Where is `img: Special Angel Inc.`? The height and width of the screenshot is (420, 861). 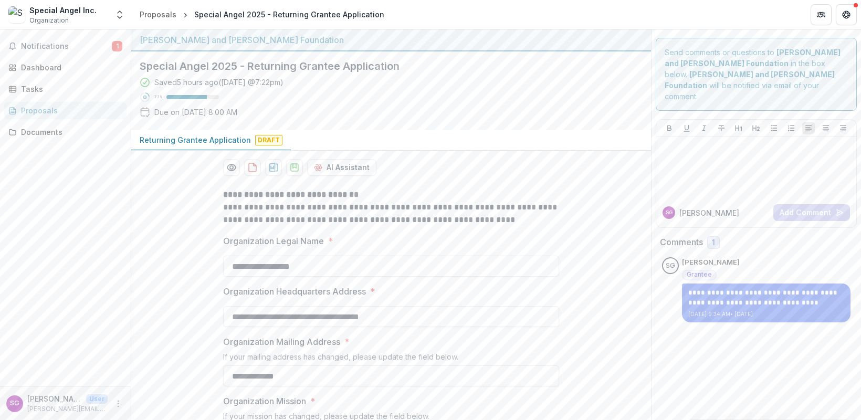 img: Special Angel Inc. is located at coordinates (17, 15).